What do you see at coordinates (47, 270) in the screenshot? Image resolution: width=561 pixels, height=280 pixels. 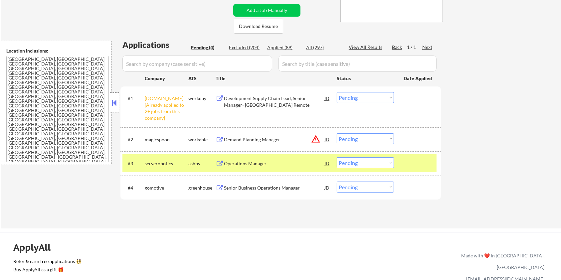 I see `div: Buy ApplyAll as a gift 🎁` at bounding box center [47, 270].